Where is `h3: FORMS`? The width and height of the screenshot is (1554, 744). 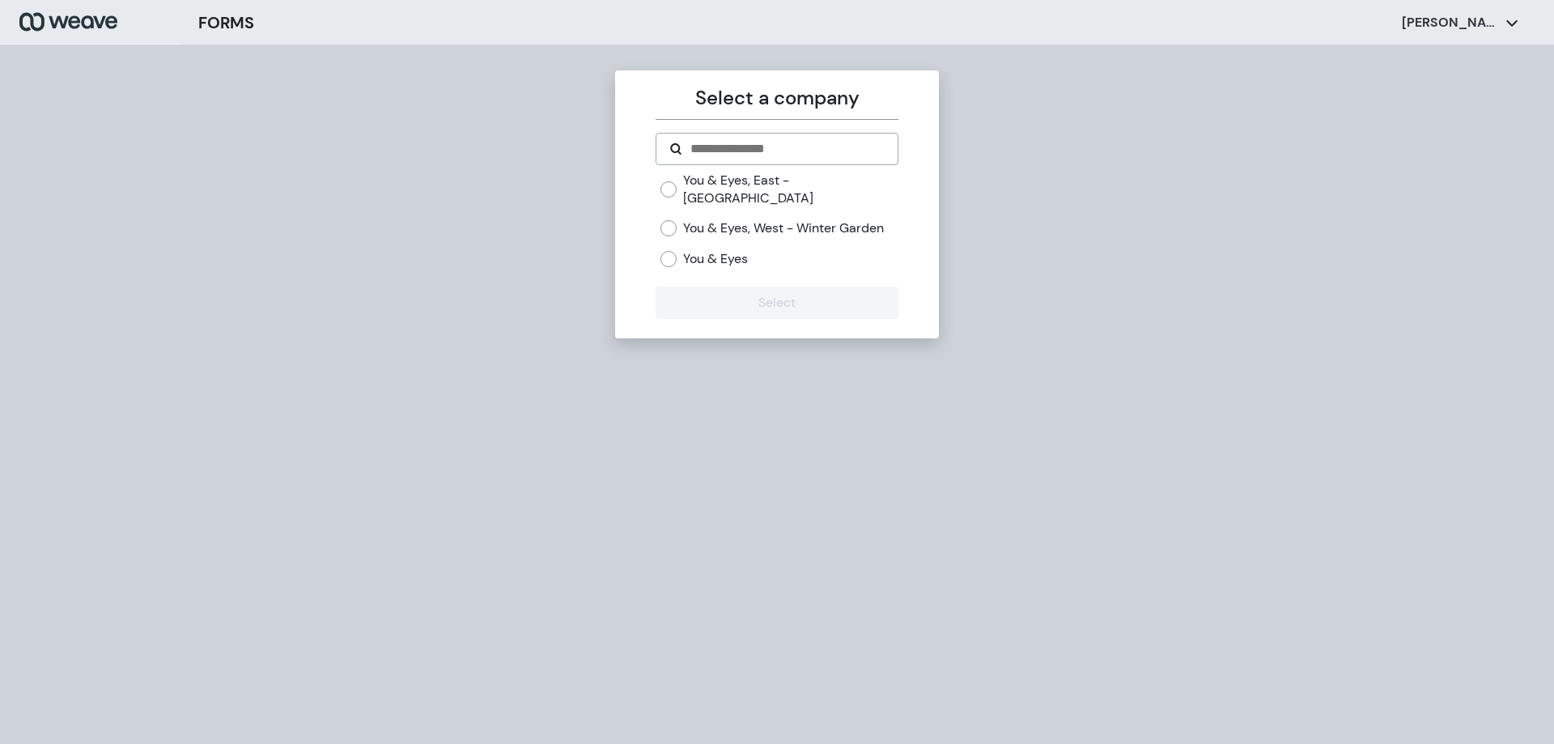
h3: FORMS is located at coordinates (226, 23).